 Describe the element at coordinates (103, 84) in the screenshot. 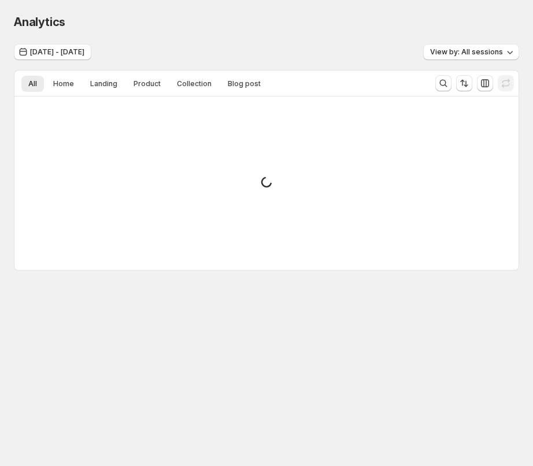

I see `span: Landing` at that location.